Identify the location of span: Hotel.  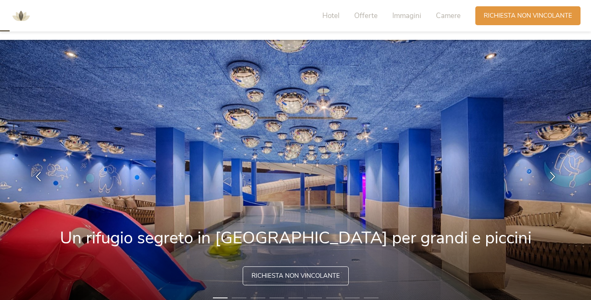
(331, 16).